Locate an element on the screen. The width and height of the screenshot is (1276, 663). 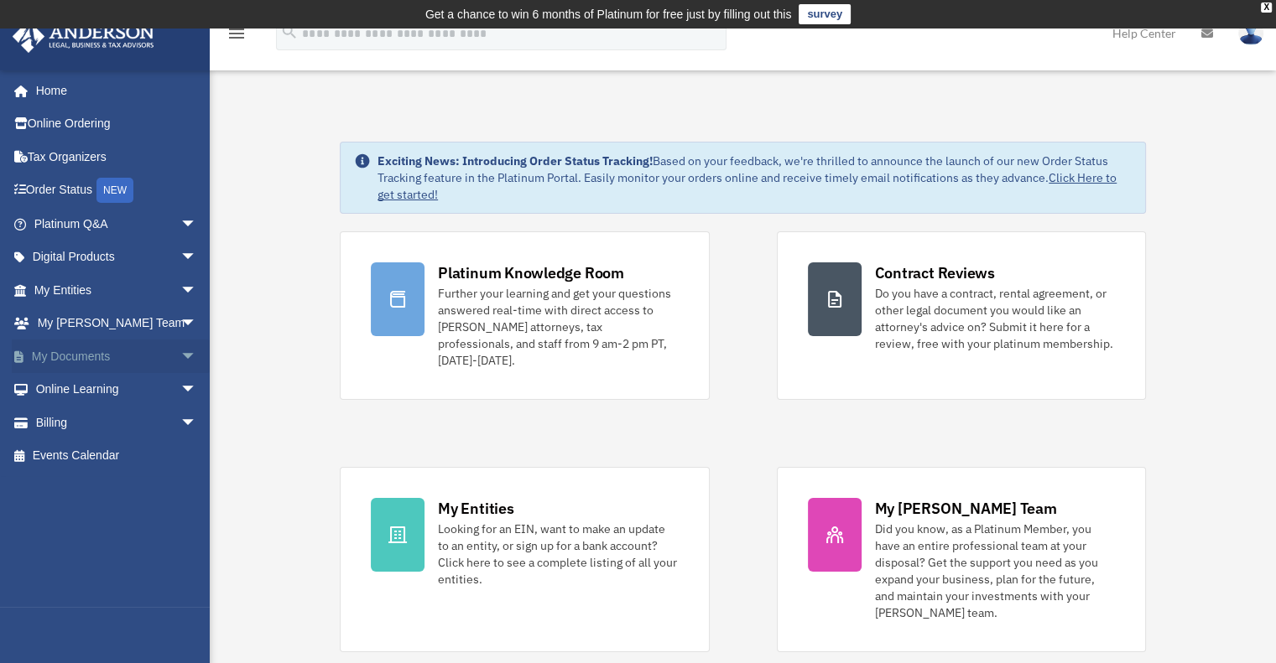
img: User Pic is located at coordinates (1251, 33).